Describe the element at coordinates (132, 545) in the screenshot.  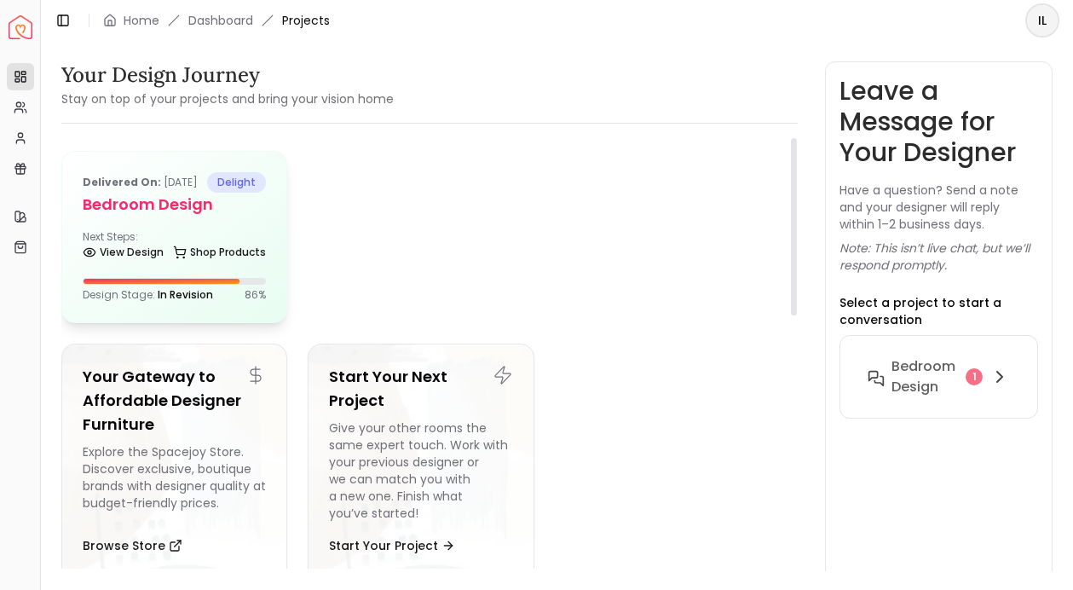
I see `button: Browse Store` at that location.